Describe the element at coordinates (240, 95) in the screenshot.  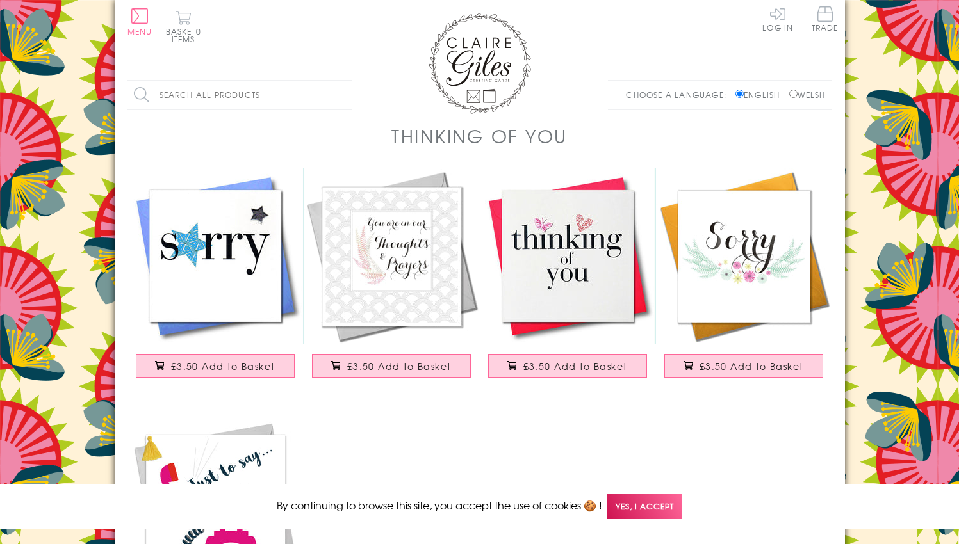
I see `input: Search all products` at that location.